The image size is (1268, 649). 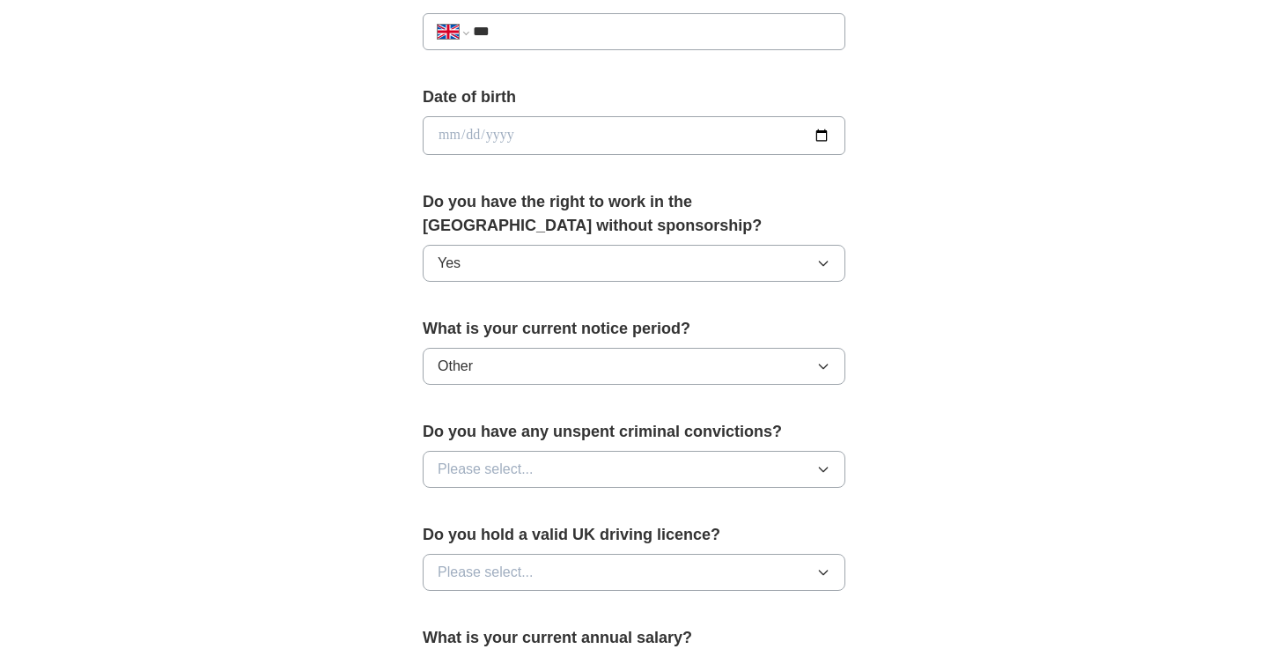 What do you see at coordinates (449, 263) in the screenshot?
I see `span: Yes` at bounding box center [449, 263].